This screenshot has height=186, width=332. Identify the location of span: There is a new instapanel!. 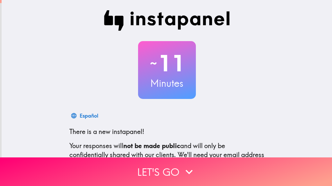
(107, 131).